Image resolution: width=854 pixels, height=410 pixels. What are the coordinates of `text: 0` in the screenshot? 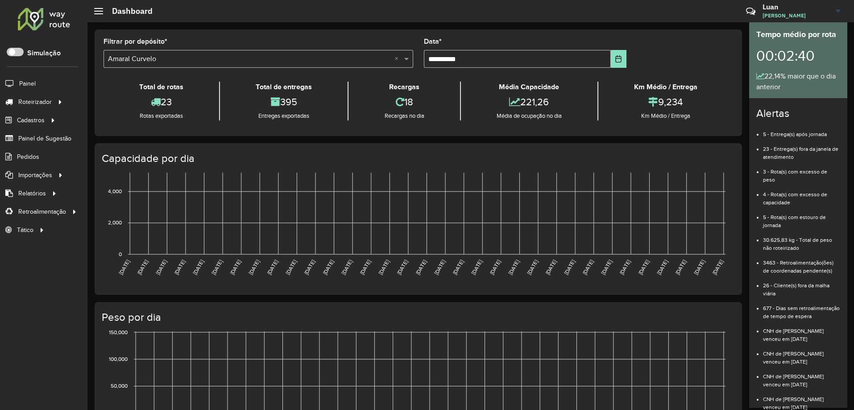 It's located at (120, 254).